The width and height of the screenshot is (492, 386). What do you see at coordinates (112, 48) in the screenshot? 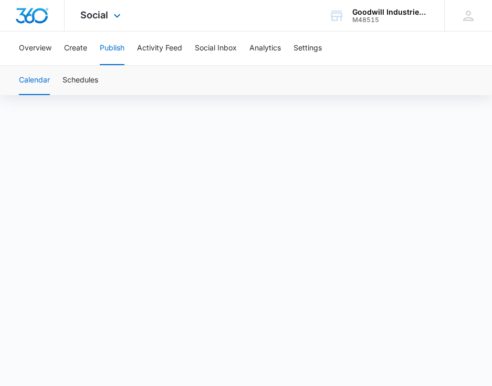
I see `button: Publish` at bounding box center [112, 48].